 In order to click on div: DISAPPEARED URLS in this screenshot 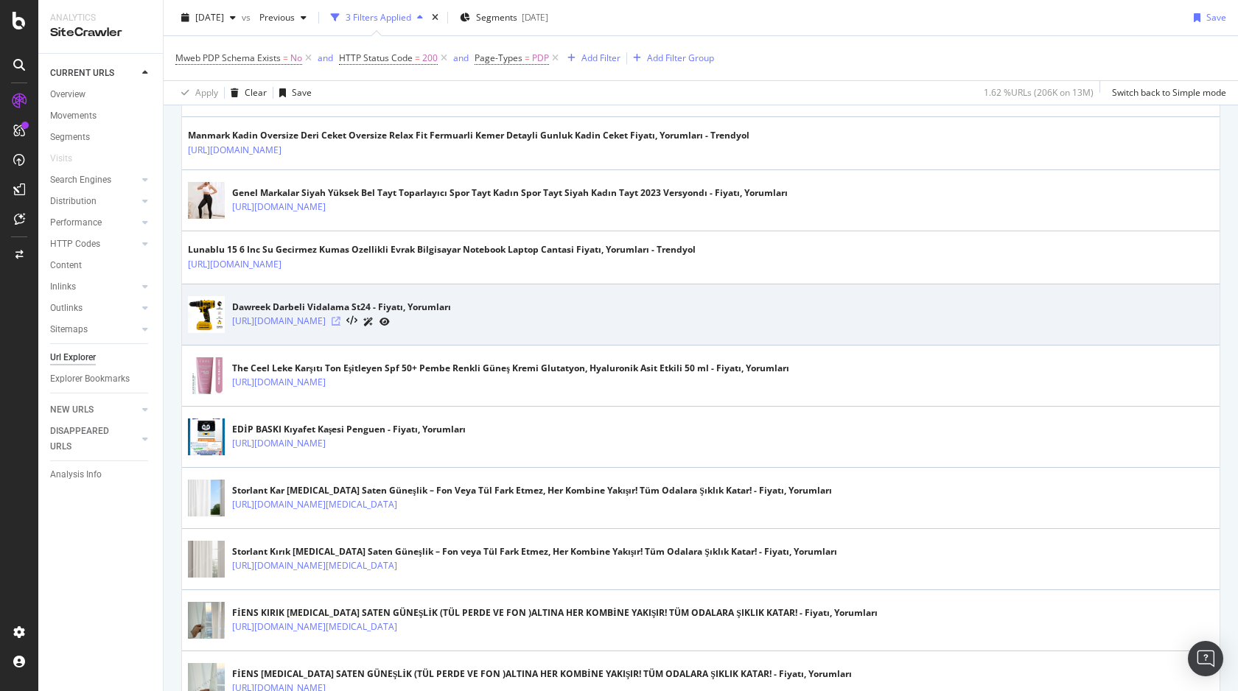, I will do `click(87, 439)`.